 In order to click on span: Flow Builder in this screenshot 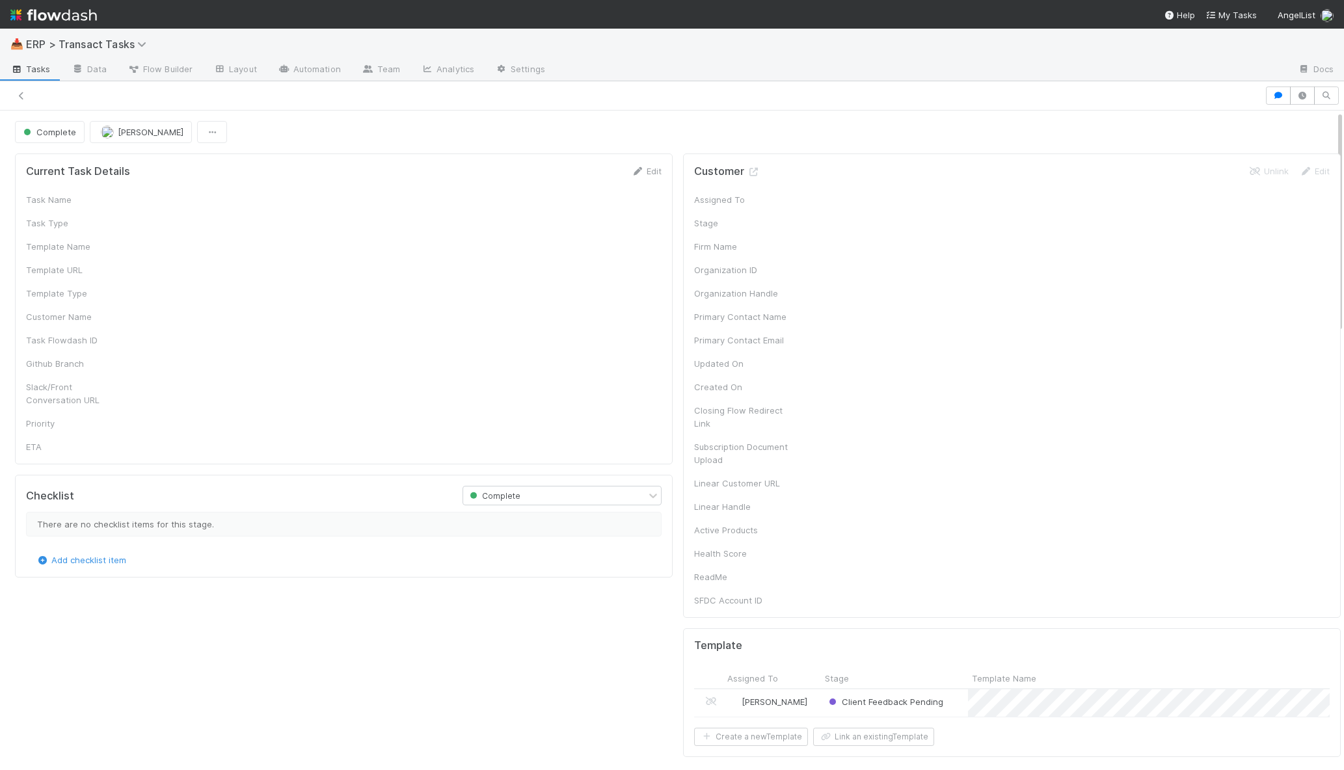, I will do `click(160, 69)`.